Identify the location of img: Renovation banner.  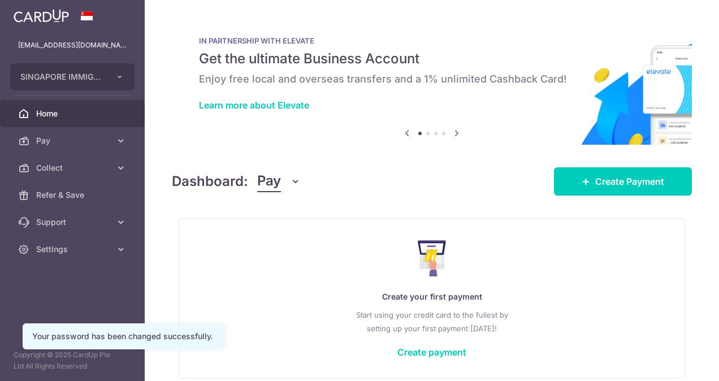
(432, 81).